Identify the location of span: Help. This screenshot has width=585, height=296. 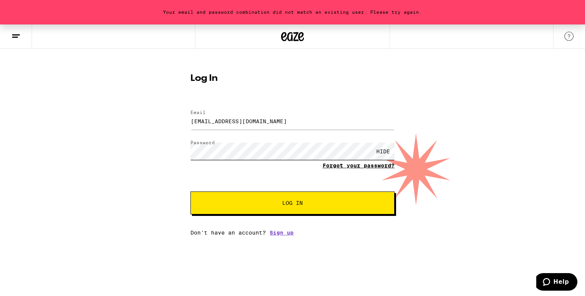
(25, 9).